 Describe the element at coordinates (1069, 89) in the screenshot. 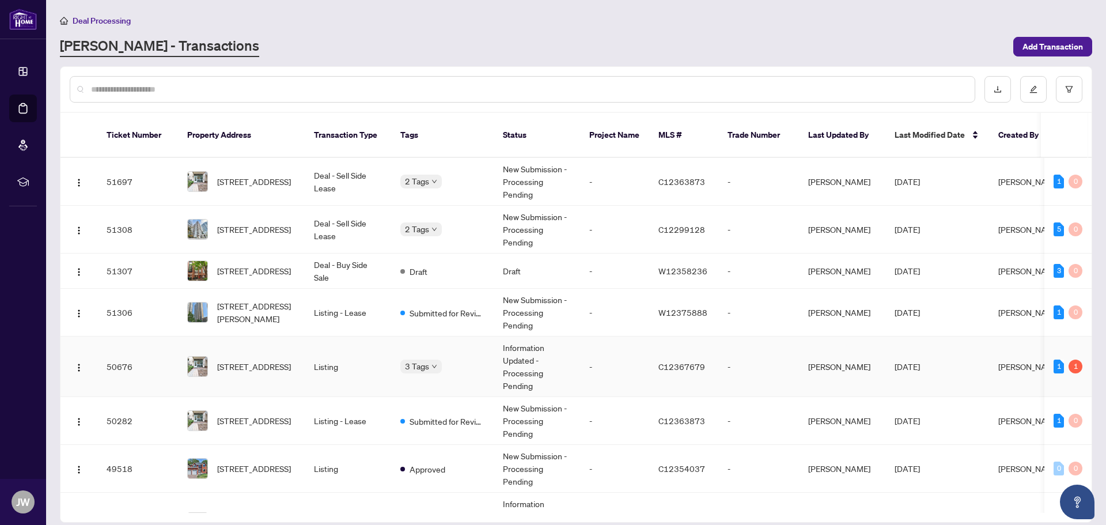

I see `button: filter` at that location.